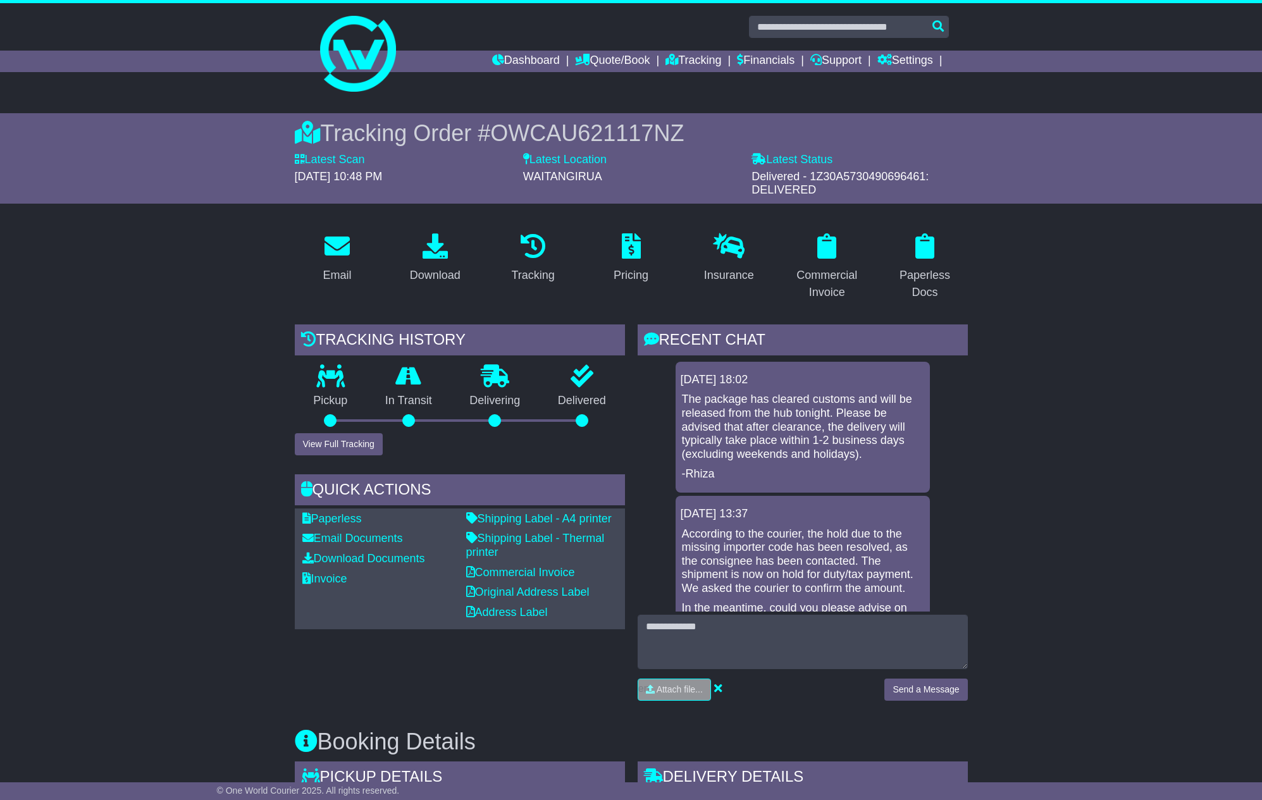 This screenshot has width=1262, height=800. Describe the element at coordinates (613, 61) in the screenshot. I see `a: Quote/Book` at that location.